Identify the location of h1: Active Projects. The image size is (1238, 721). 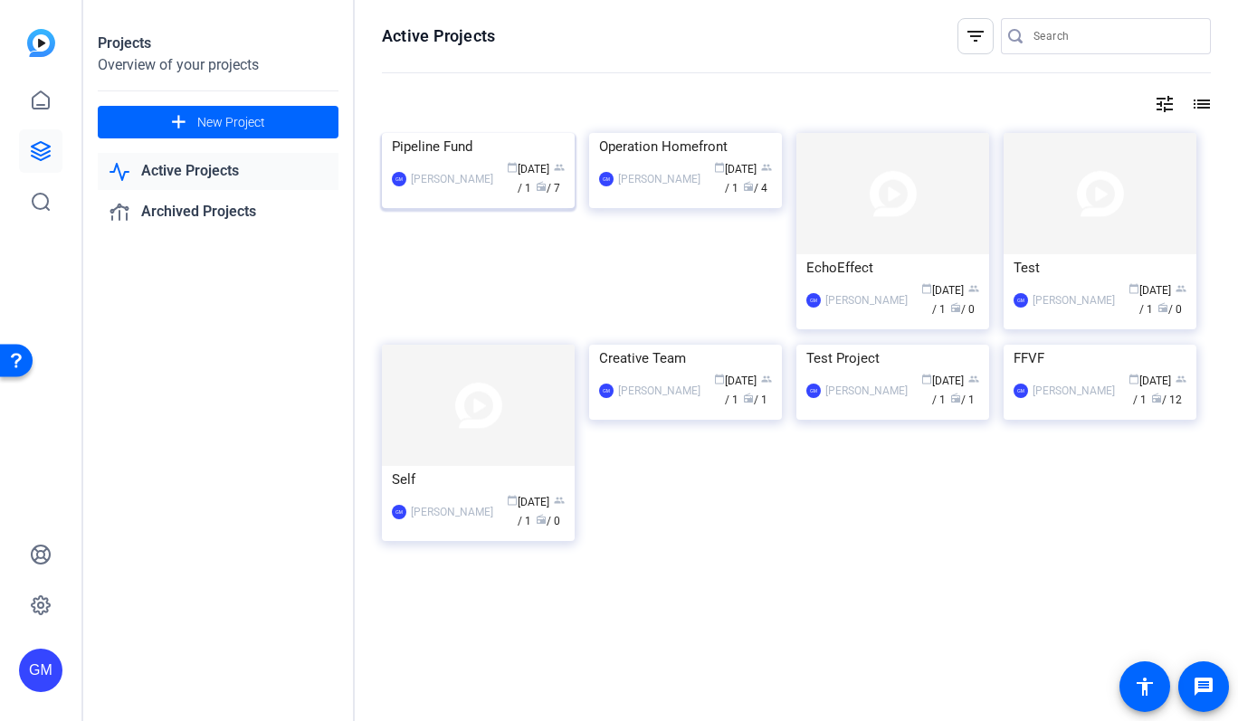
(438, 36).